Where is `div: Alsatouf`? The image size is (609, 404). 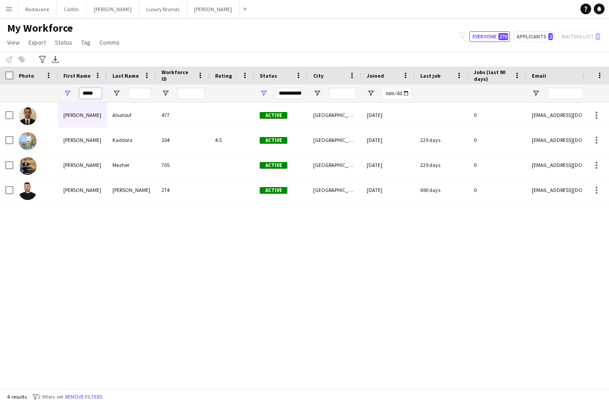
div: Alsatouf is located at coordinates (132, 115).